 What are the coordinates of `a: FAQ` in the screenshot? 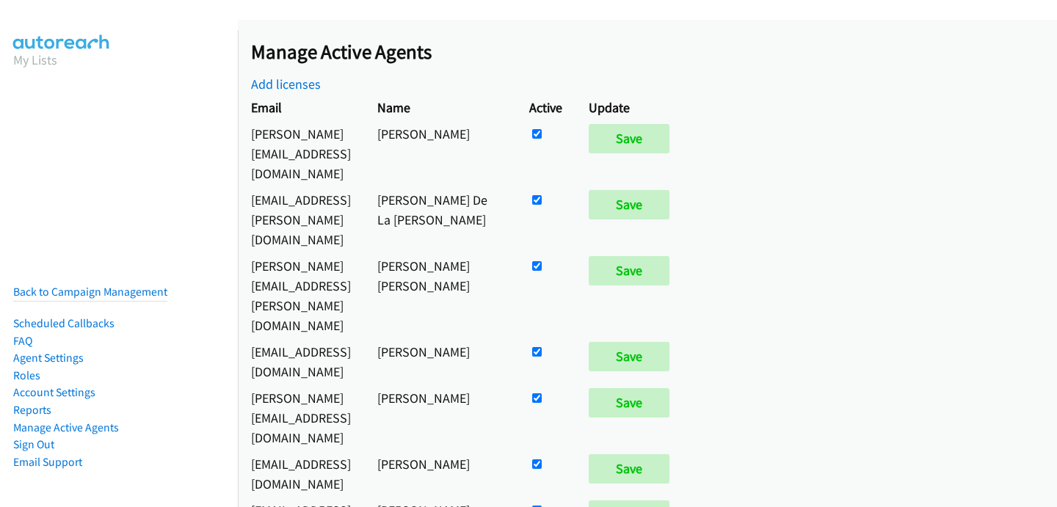 It's located at (23, 341).